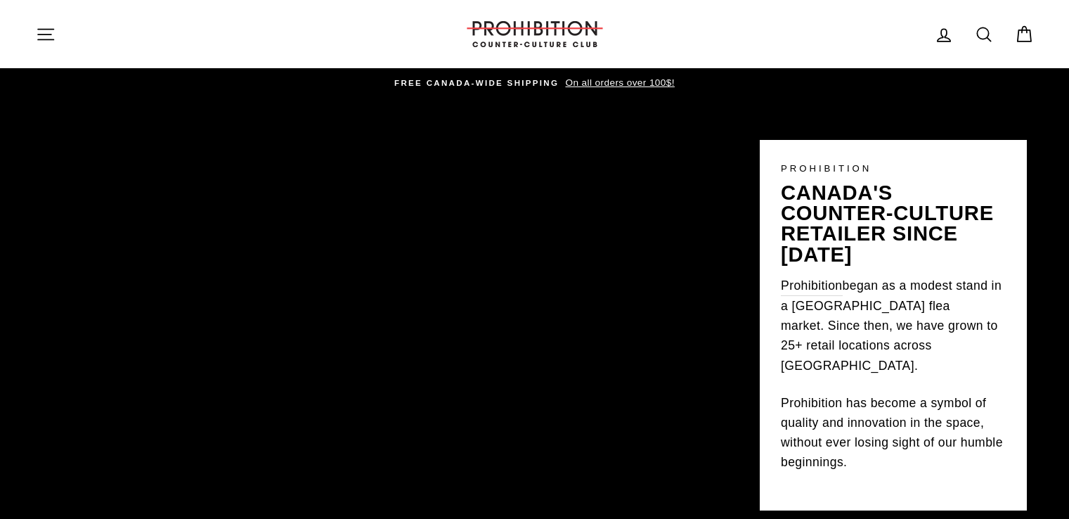  Describe the element at coordinates (477, 83) in the screenshot. I see `span: FREE CANADA-WIDE SHIPPING` at that location.